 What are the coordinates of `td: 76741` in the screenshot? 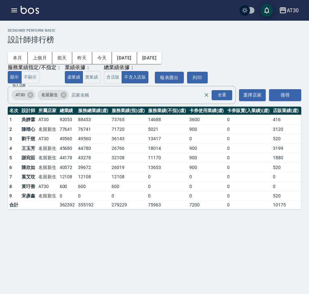 It's located at (93, 129).